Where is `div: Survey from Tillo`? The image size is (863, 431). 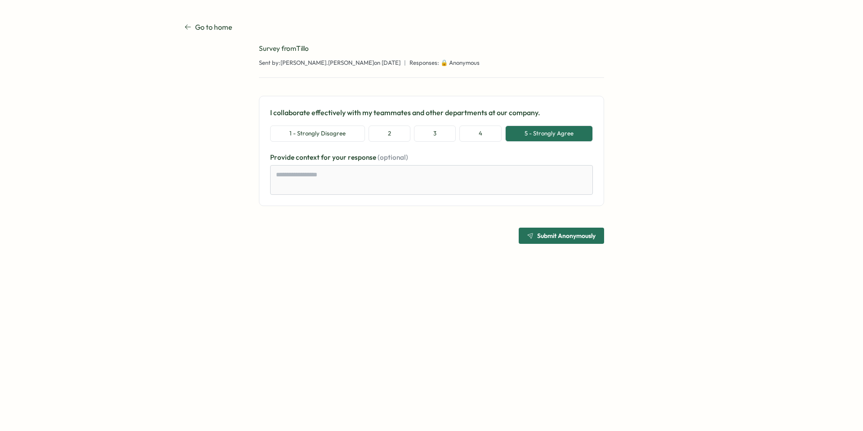
div: Survey from Tillo is located at coordinates (432, 49).